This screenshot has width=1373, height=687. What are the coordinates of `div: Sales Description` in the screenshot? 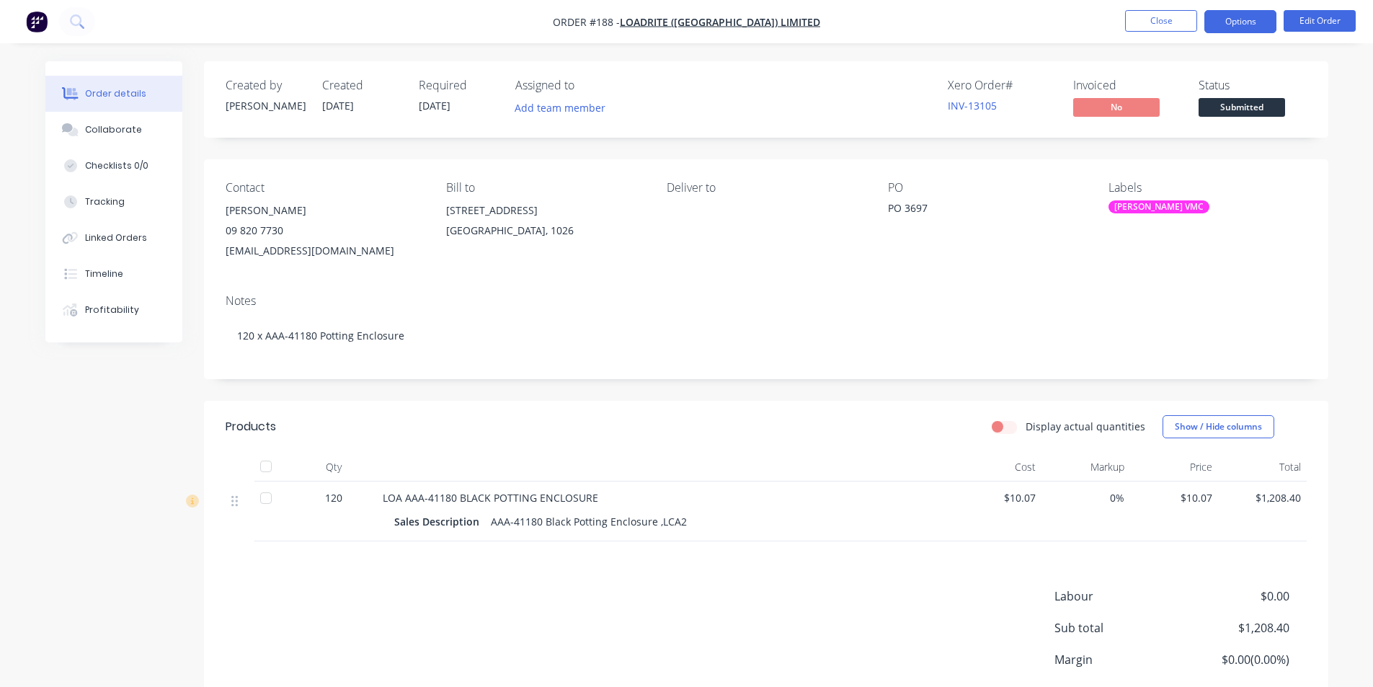 It's located at (440, 521).